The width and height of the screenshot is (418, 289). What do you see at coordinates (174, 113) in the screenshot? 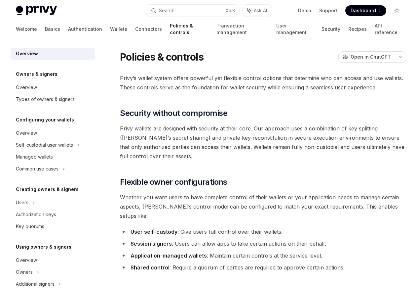
I see `span: Security without compromise` at bounding box center [174, 113].